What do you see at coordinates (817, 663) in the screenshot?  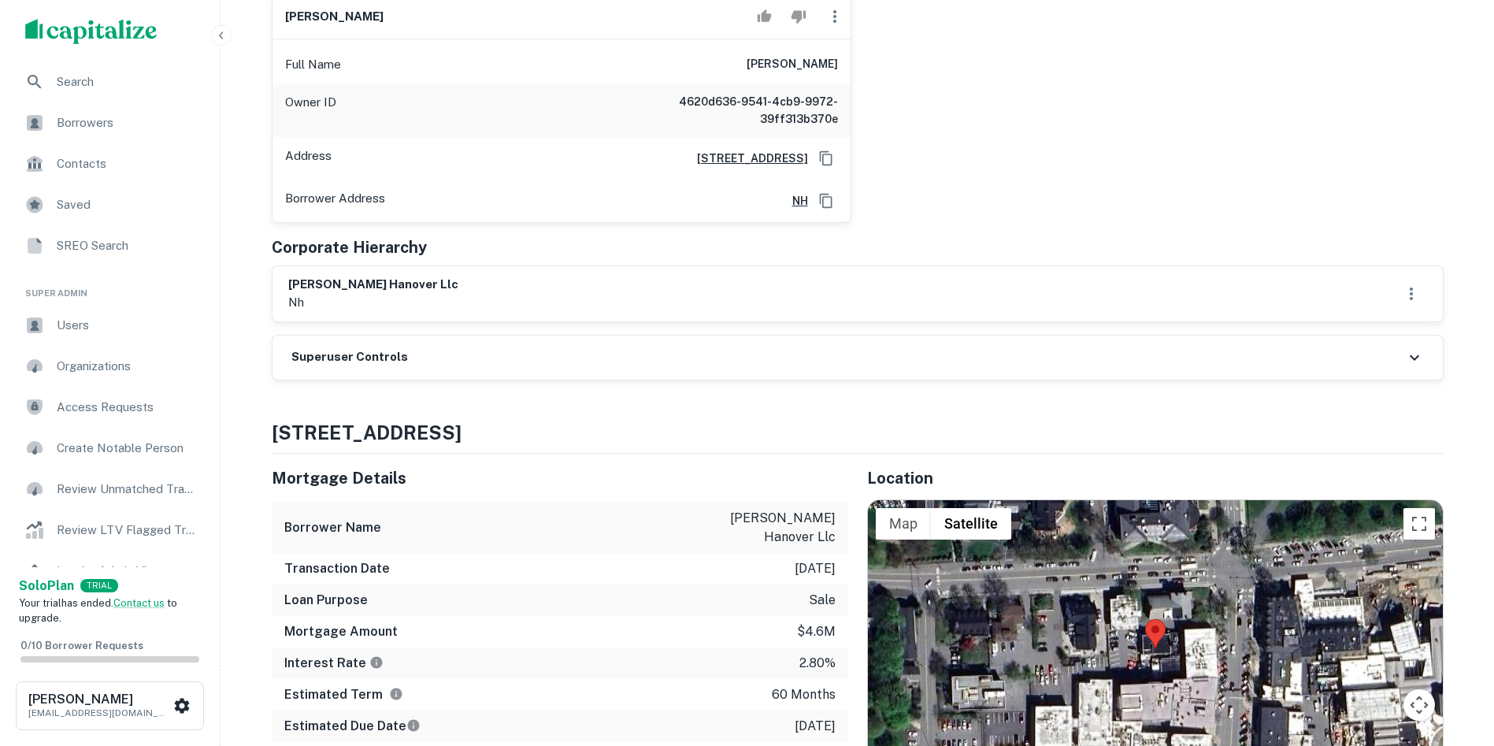 I see `p: 2.80%` at bounding box center [817, 663].